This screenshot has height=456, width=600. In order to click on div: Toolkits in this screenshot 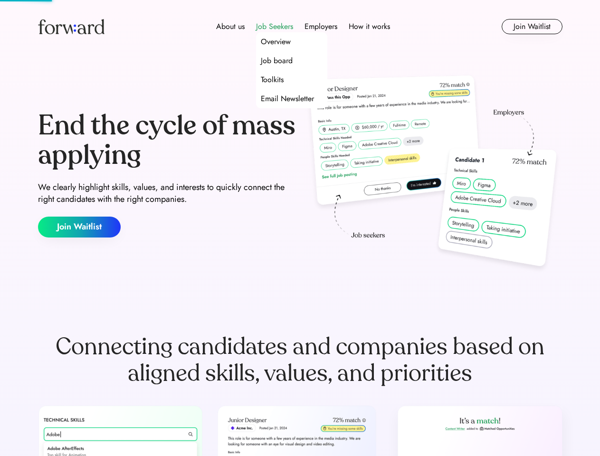, I will do `click(272, 80)`.